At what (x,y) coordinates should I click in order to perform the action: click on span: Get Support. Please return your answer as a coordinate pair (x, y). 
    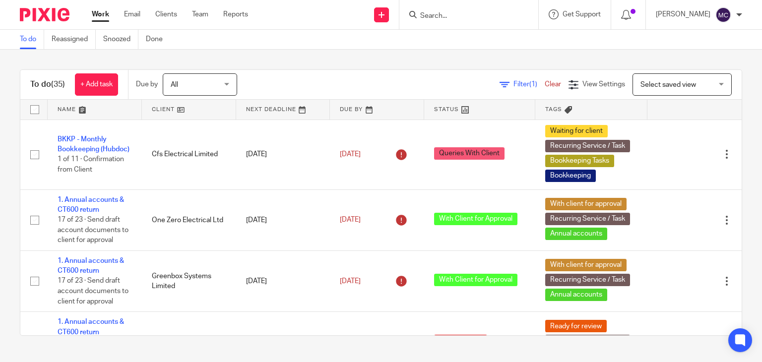
    Looking at the image, I should click on (582, 14).